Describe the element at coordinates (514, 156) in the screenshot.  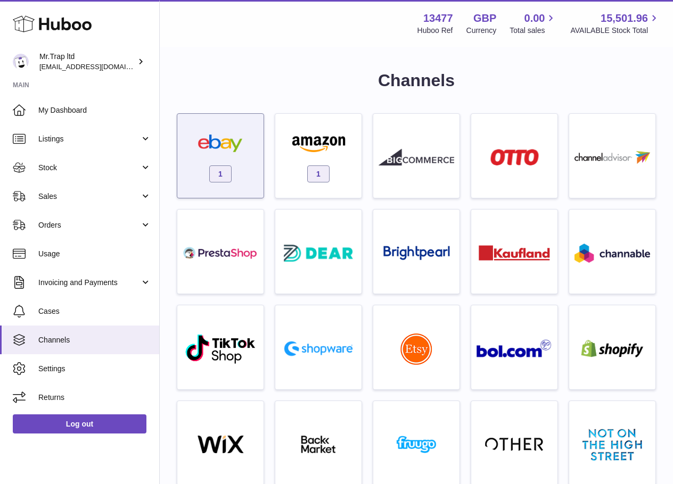
I see `a: roseta-otto` at that location.